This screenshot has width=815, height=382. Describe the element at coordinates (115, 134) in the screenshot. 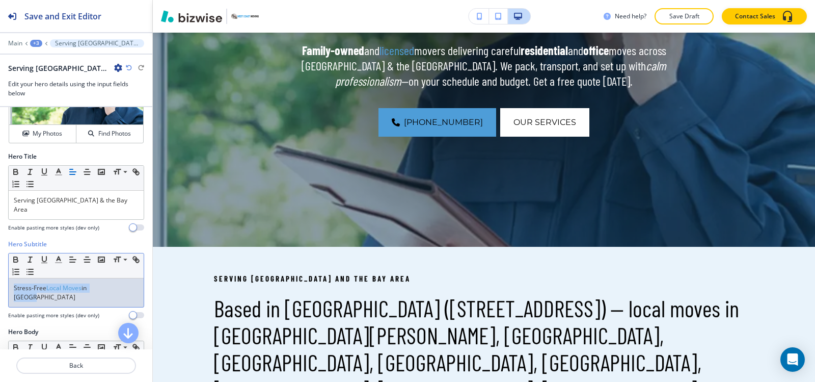

I see `h4: Find Photos` at that location.